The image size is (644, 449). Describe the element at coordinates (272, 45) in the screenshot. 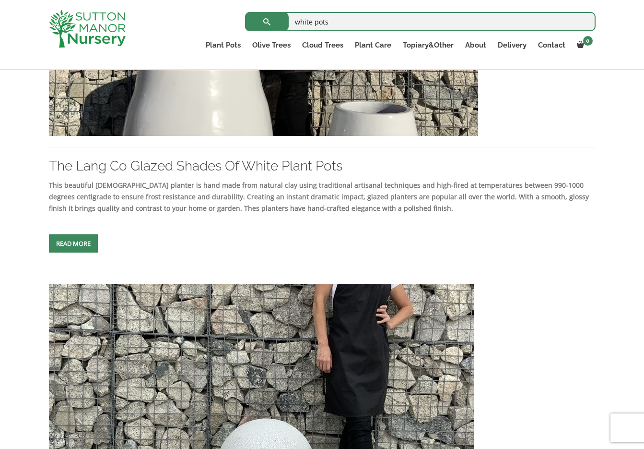

I see `a: Olive Trees` at that location.